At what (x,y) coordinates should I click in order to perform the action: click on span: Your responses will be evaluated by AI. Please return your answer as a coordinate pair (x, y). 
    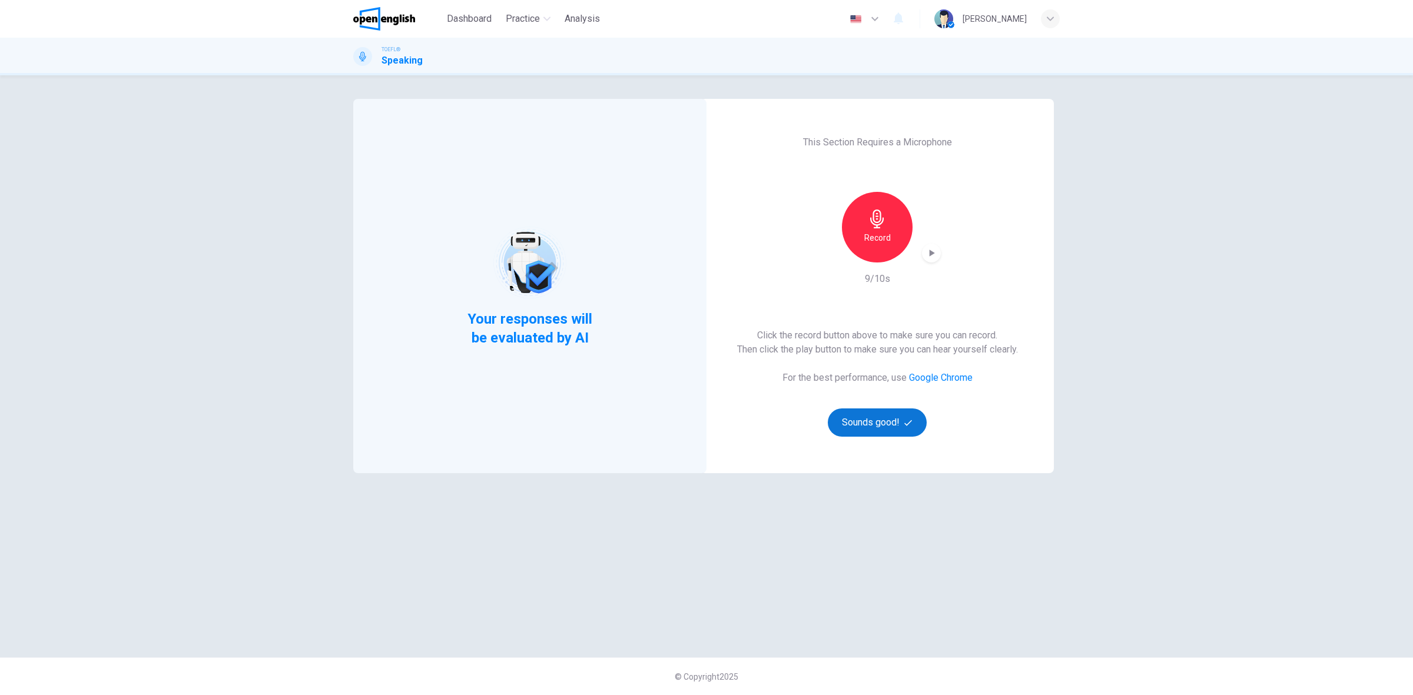
    Looking at the image, I should click on (530, 329).